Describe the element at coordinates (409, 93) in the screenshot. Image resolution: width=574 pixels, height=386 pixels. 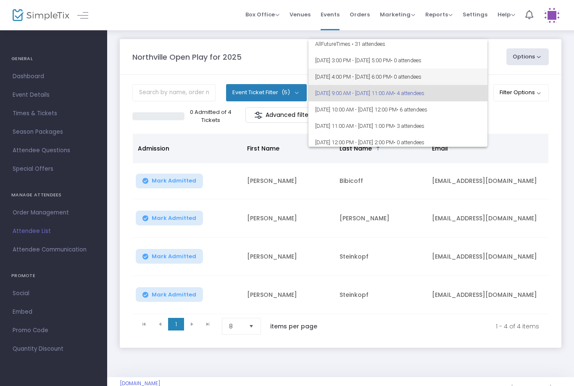
I see `span: • 4 attendees` at that location.